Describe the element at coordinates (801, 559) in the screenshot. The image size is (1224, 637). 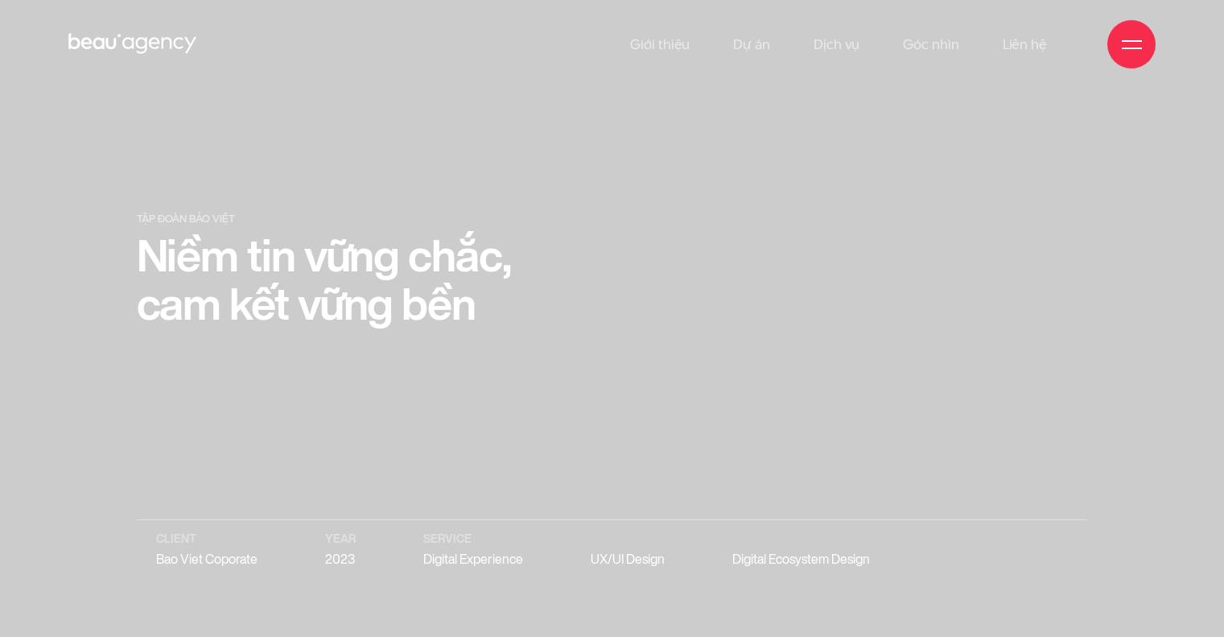
I see `p: Digital Ecosystem Design` at that location.